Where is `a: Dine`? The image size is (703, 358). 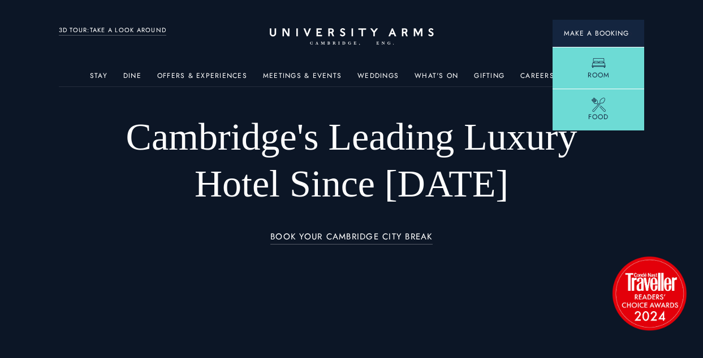
a: Dine is located at coordinates (132, 79).